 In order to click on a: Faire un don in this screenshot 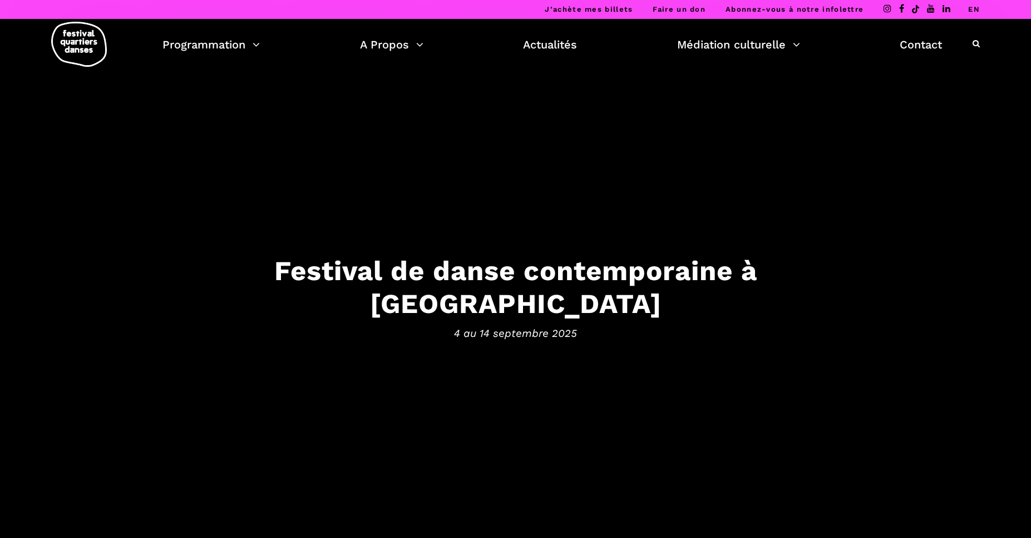, I will do `click(679, 9)`.